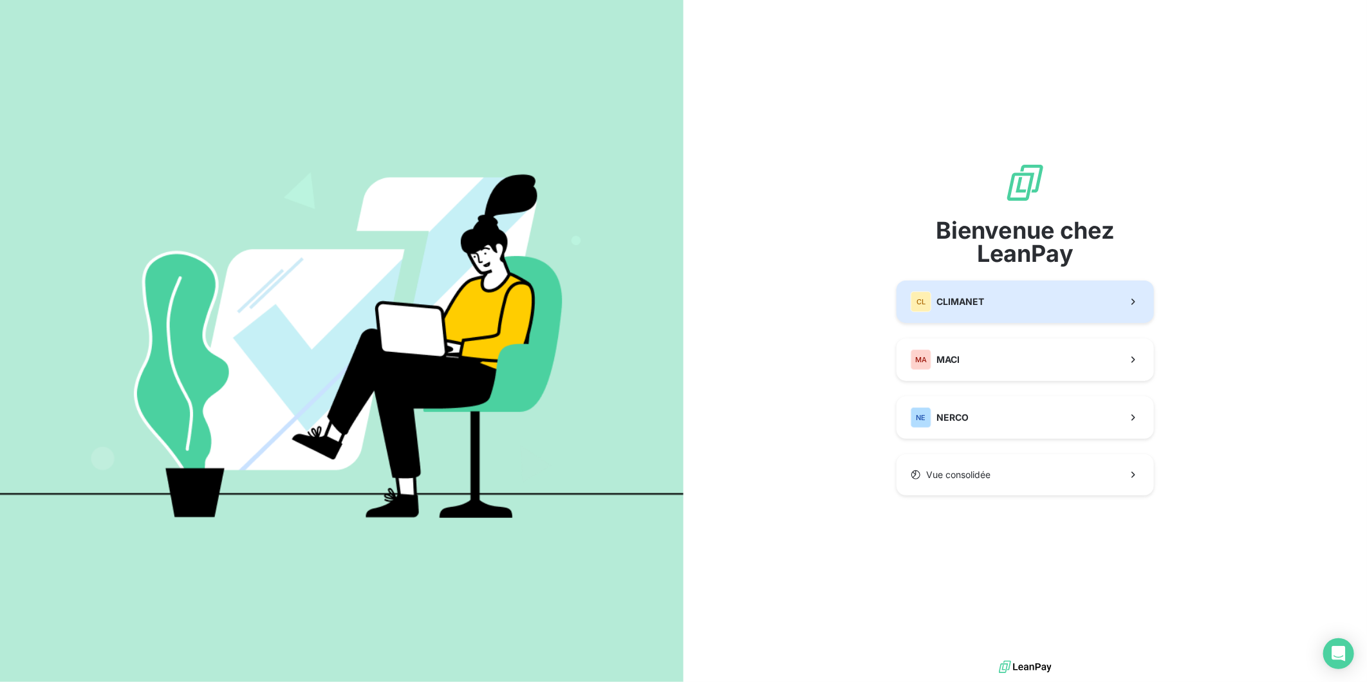  What do you see at coordinates (953, 418) in the screenshot?
I see `span: NERCO` at bounding box center [953, 418].